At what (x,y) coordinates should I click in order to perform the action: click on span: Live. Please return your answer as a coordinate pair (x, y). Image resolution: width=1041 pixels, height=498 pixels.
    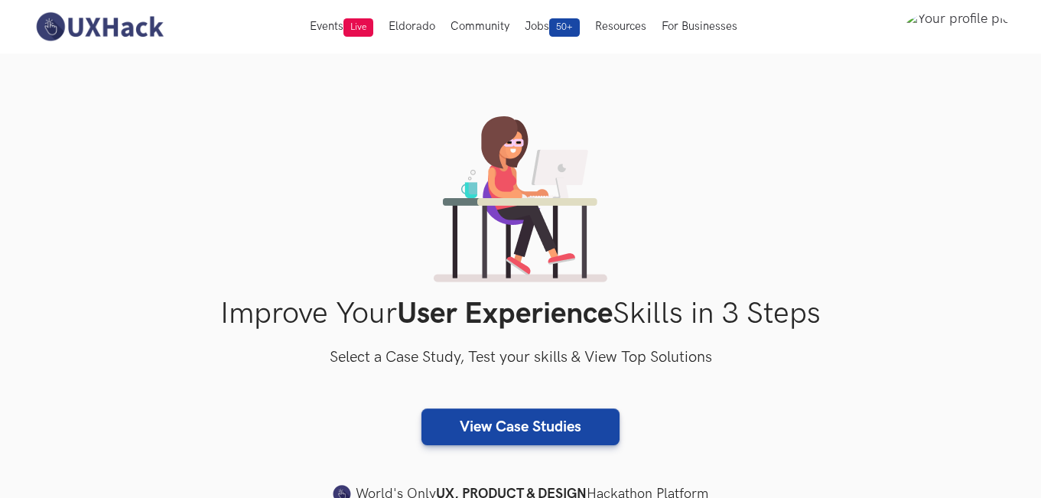
    Looking at the image, I should click on (358, 28).